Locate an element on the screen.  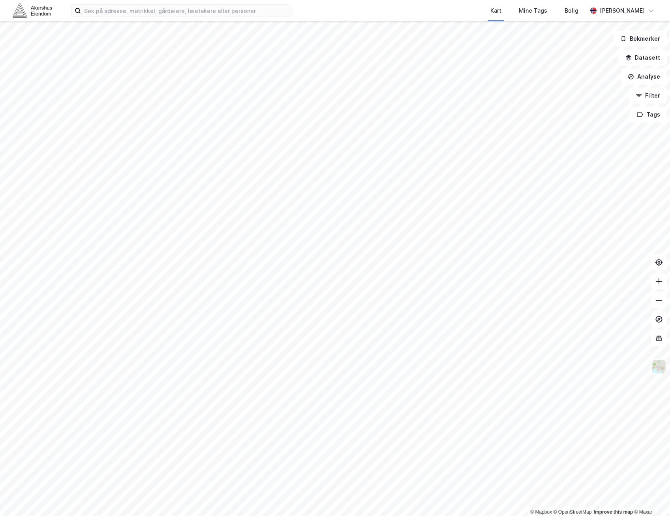
a: OpenStreetMap is located at coordinates (572, 512).